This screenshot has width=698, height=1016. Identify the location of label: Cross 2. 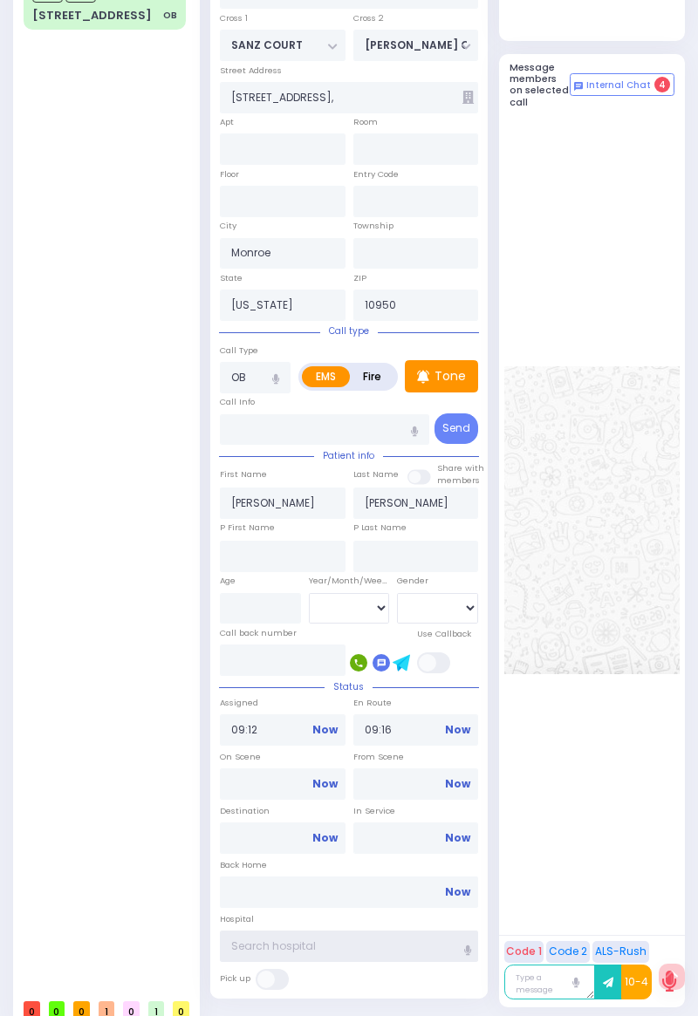
(368, 18).